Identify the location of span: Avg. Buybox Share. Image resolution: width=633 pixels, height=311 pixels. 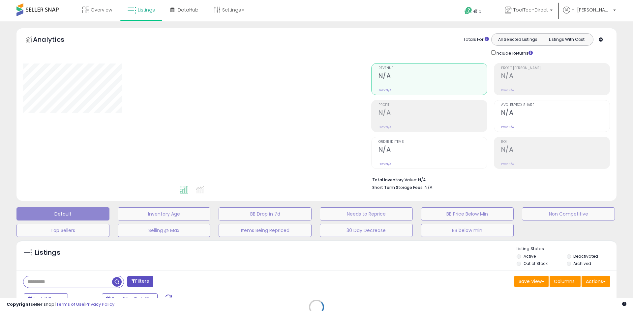
(555, 105).